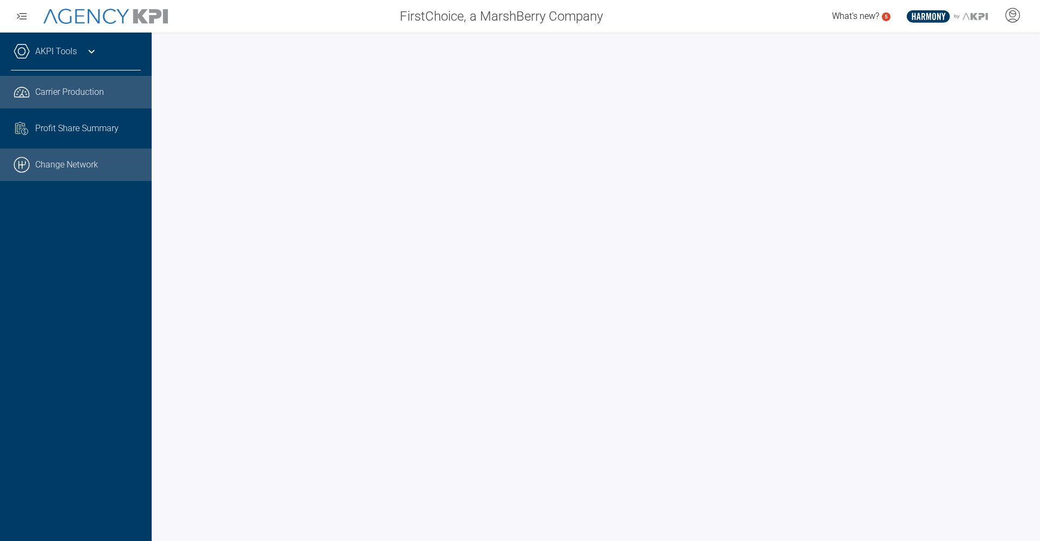 This screenshot has width=1040, height=541. I want to click on text: 5, so click(886, 16).